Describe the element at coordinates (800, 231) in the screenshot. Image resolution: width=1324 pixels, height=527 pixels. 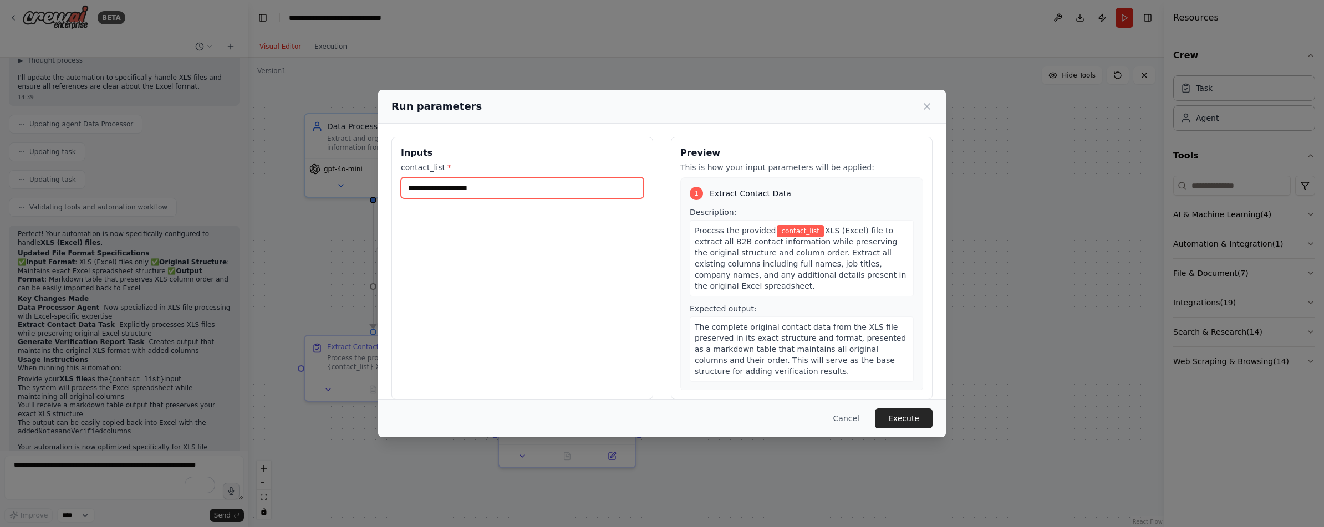
I see `span: Variable: contact_list` at that location.